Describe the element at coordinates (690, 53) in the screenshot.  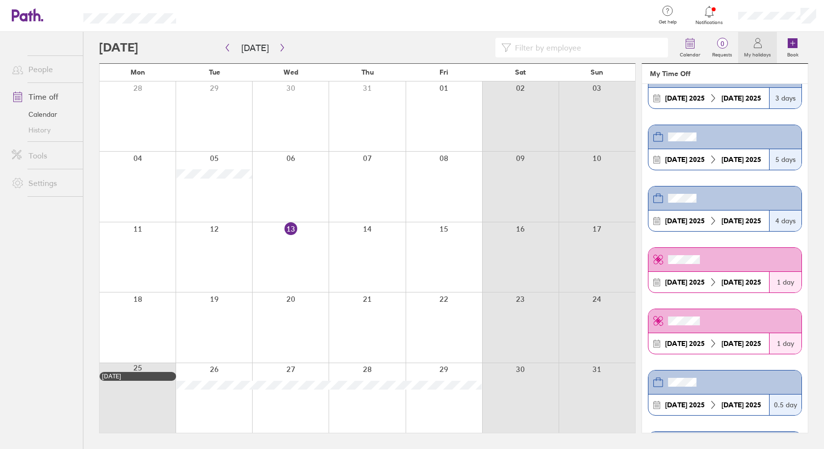
I see `label: Calendar` at that location.